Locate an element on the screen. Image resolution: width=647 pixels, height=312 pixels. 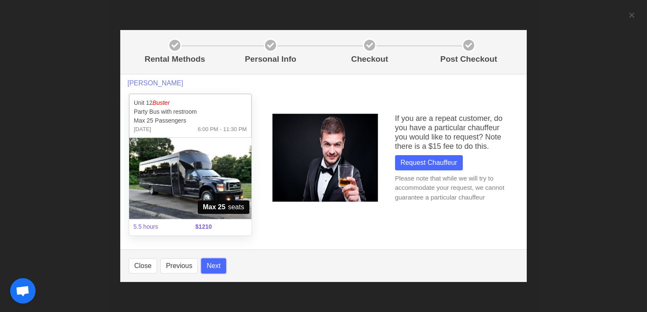
img: 12%2001.jpg is located at coordinates (190, 179).